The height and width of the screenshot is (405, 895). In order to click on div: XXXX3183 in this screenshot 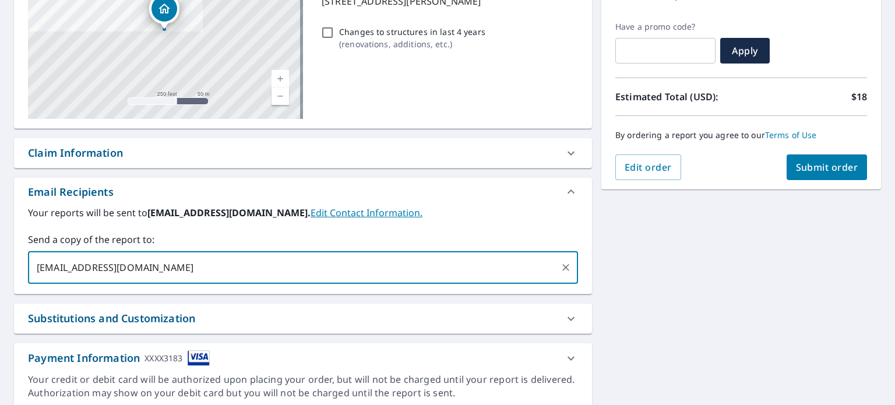, I will do `click(163, 358)`.